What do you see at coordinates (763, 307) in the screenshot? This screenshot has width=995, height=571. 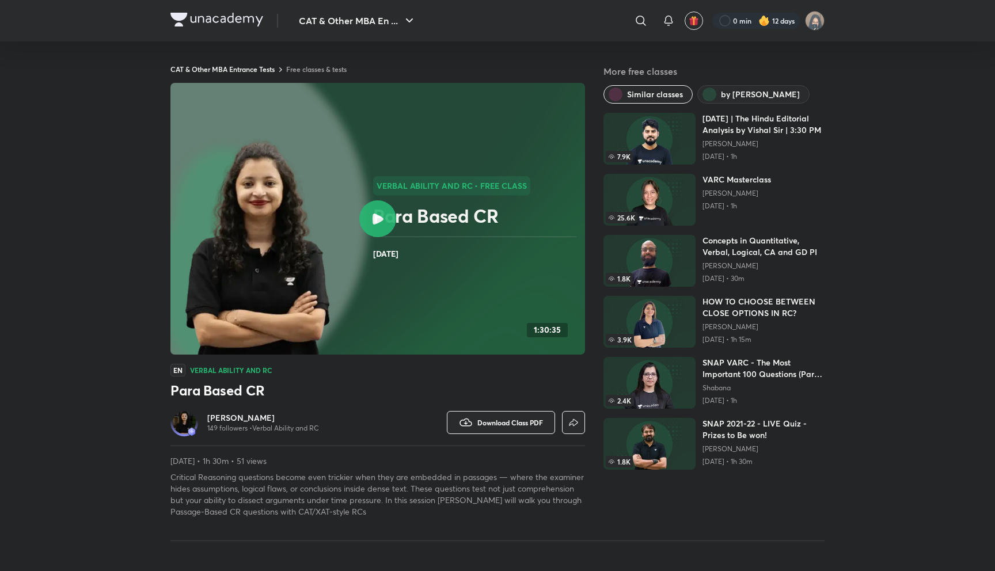 I see `h6: HOW TO CHOOSE BETWEEN CLOSE OPTIONS IN RC?` at bounding box center [763, 307].